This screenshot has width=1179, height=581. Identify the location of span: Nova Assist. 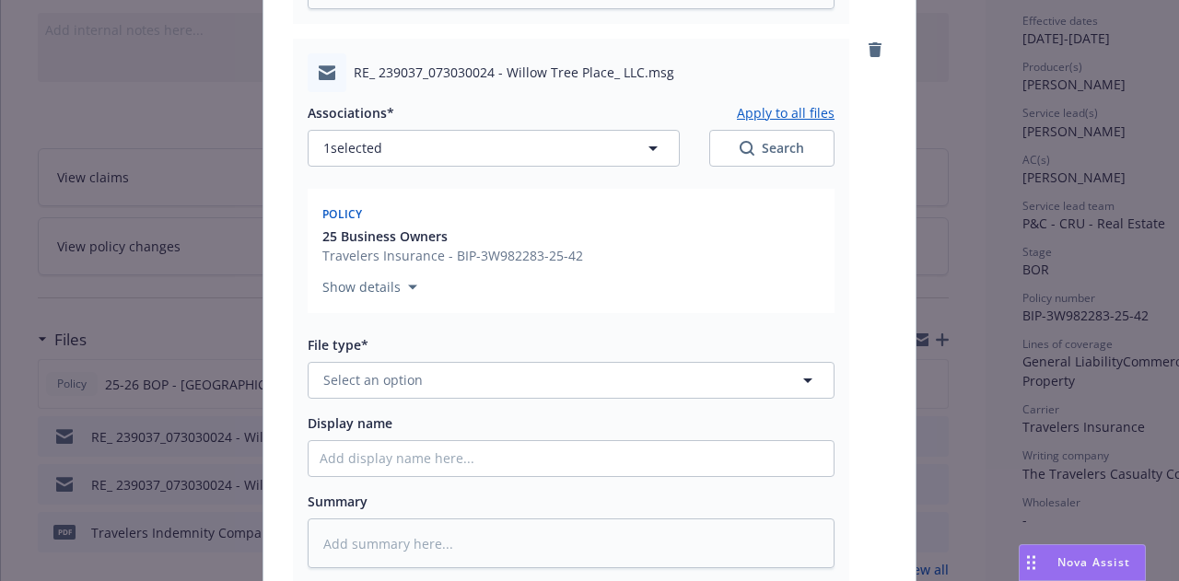
(1094, 562).